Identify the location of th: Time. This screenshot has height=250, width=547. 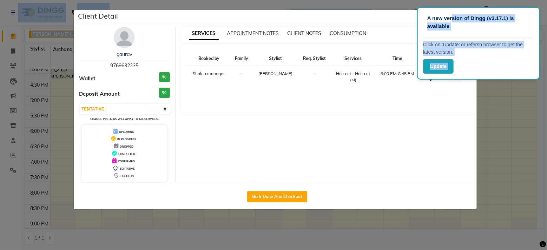
(398, 59).